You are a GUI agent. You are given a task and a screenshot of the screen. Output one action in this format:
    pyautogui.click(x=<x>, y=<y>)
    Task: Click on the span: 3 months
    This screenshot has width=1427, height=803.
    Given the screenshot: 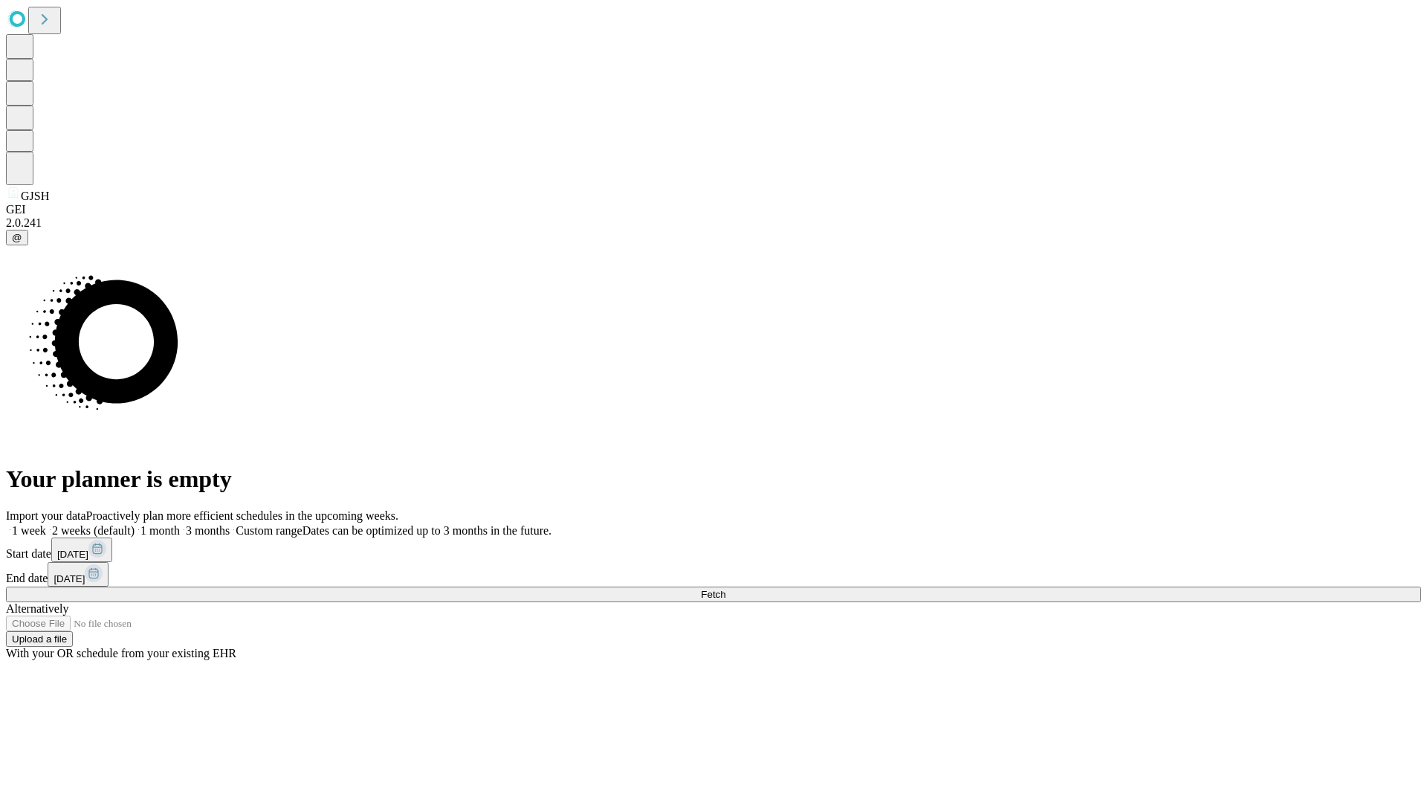 What is the action you would take?
    pyautogui.click(x=207, y=530)
    